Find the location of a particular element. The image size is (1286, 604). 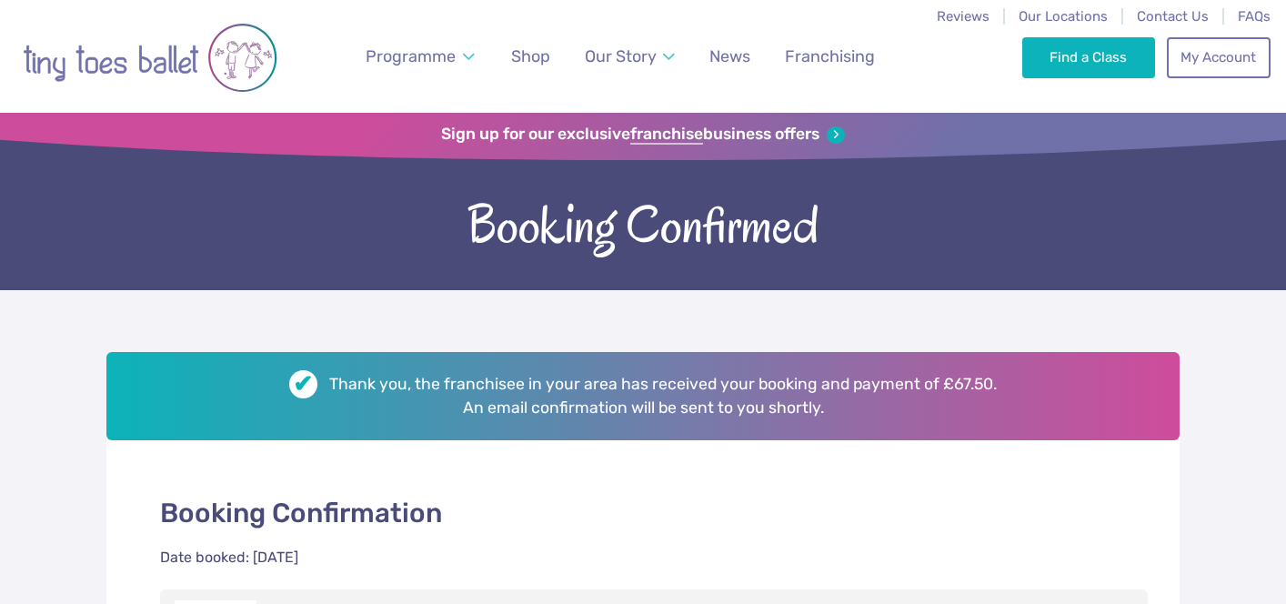

span: Our Story is located at coordinates (620, 55).